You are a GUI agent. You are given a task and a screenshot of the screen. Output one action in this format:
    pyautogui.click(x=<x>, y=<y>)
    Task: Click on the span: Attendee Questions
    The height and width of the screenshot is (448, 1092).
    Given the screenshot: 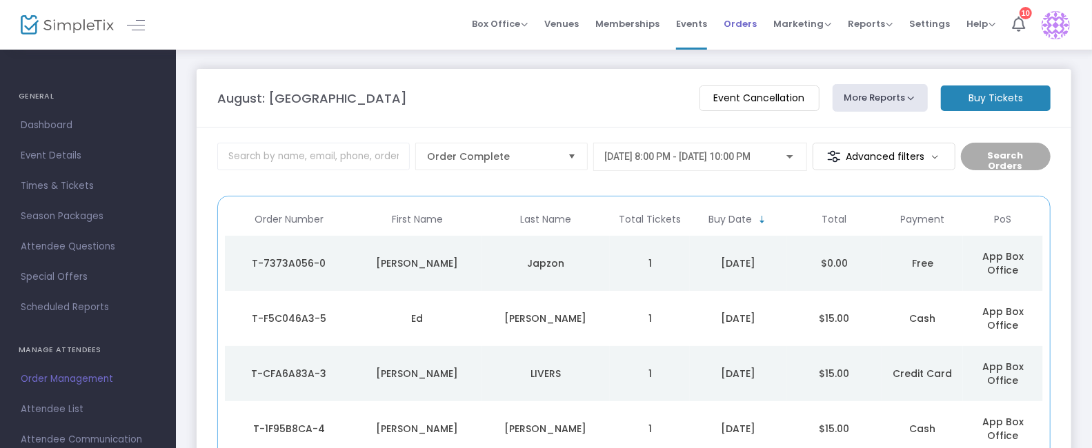 What is the action you would take?
    pyautogui.click(x=88, y=247)
    